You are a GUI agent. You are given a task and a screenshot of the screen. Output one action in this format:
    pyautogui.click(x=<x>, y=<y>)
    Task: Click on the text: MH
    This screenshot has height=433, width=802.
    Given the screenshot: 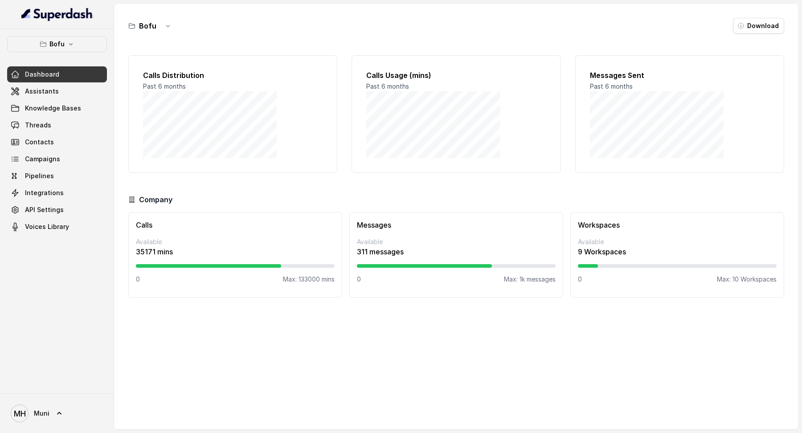 What is the action you would take?
    pyautogui.click(x=20, y=413)
    